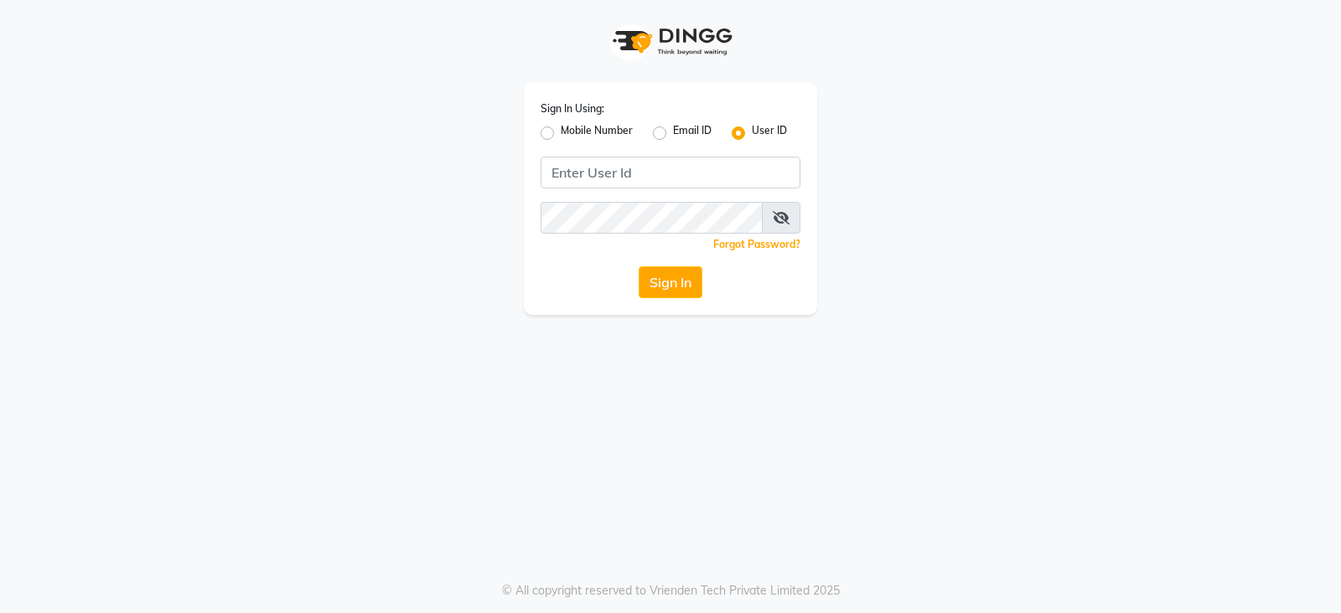 The image size is (1341, 613). Describe the element at coordinates (692, 133) in the screenshot. I see `label: Email ID` at that location.